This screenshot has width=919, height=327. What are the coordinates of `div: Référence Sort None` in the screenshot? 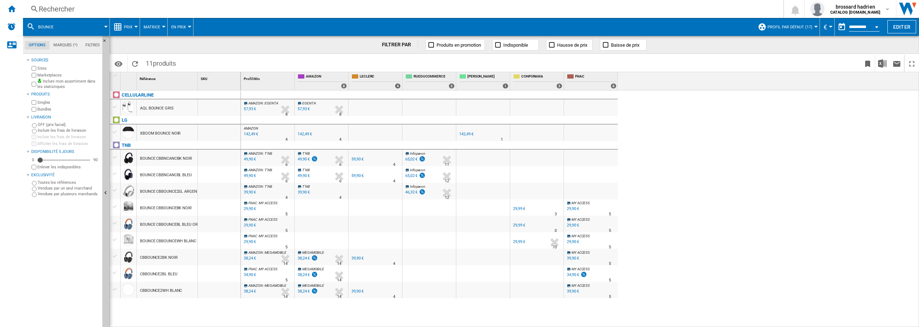 It's located at (168, 78).